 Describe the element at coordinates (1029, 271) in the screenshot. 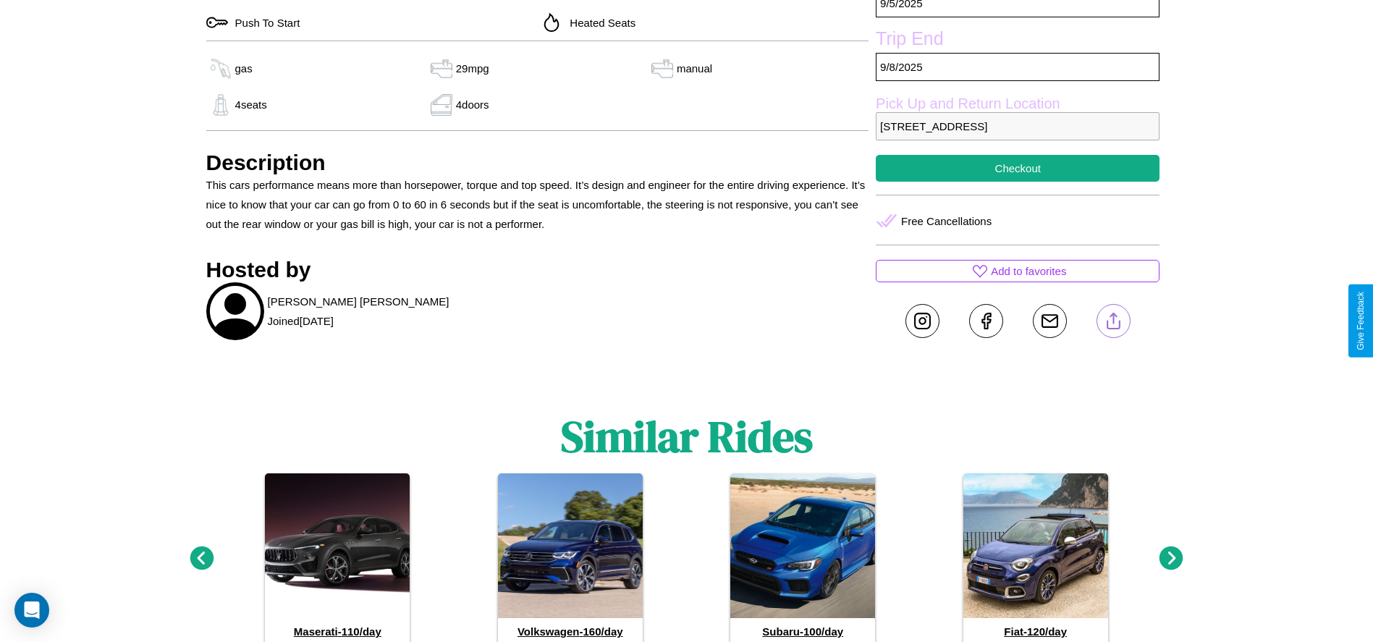

I see `p: Add to favorites` at that location.